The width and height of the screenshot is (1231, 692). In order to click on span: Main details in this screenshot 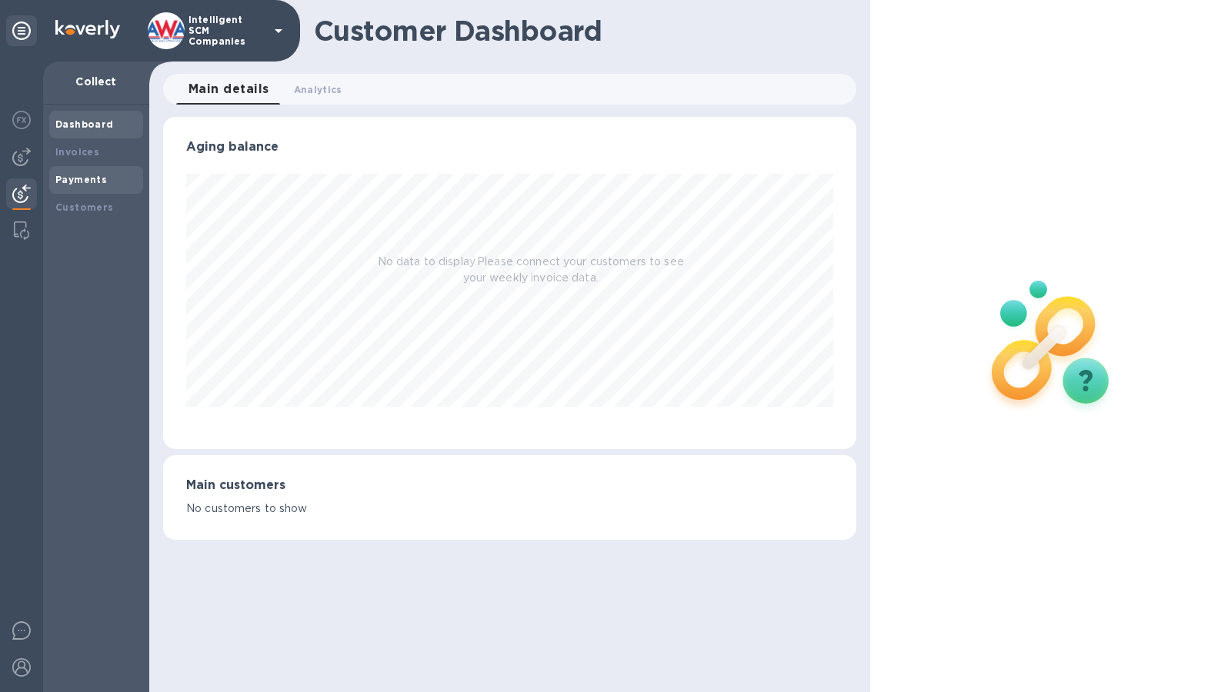, I will do `click(228, 89)`.